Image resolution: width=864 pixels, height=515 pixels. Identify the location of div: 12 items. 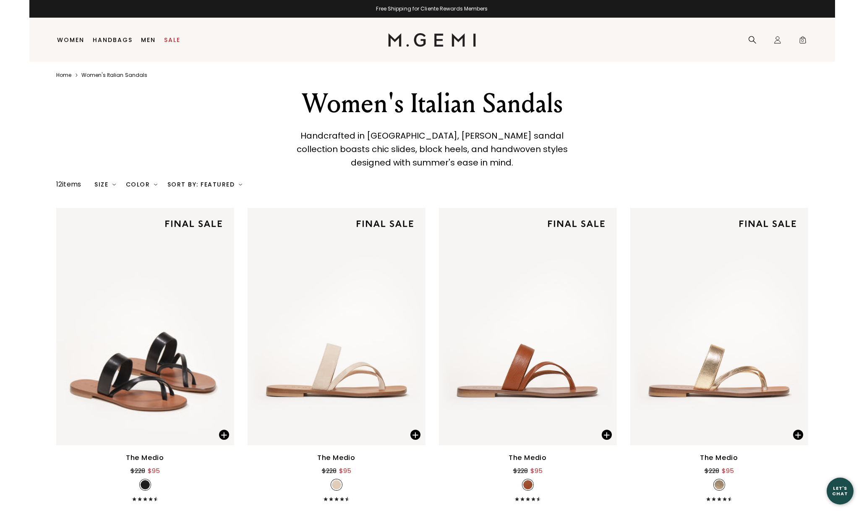
(69, 184).